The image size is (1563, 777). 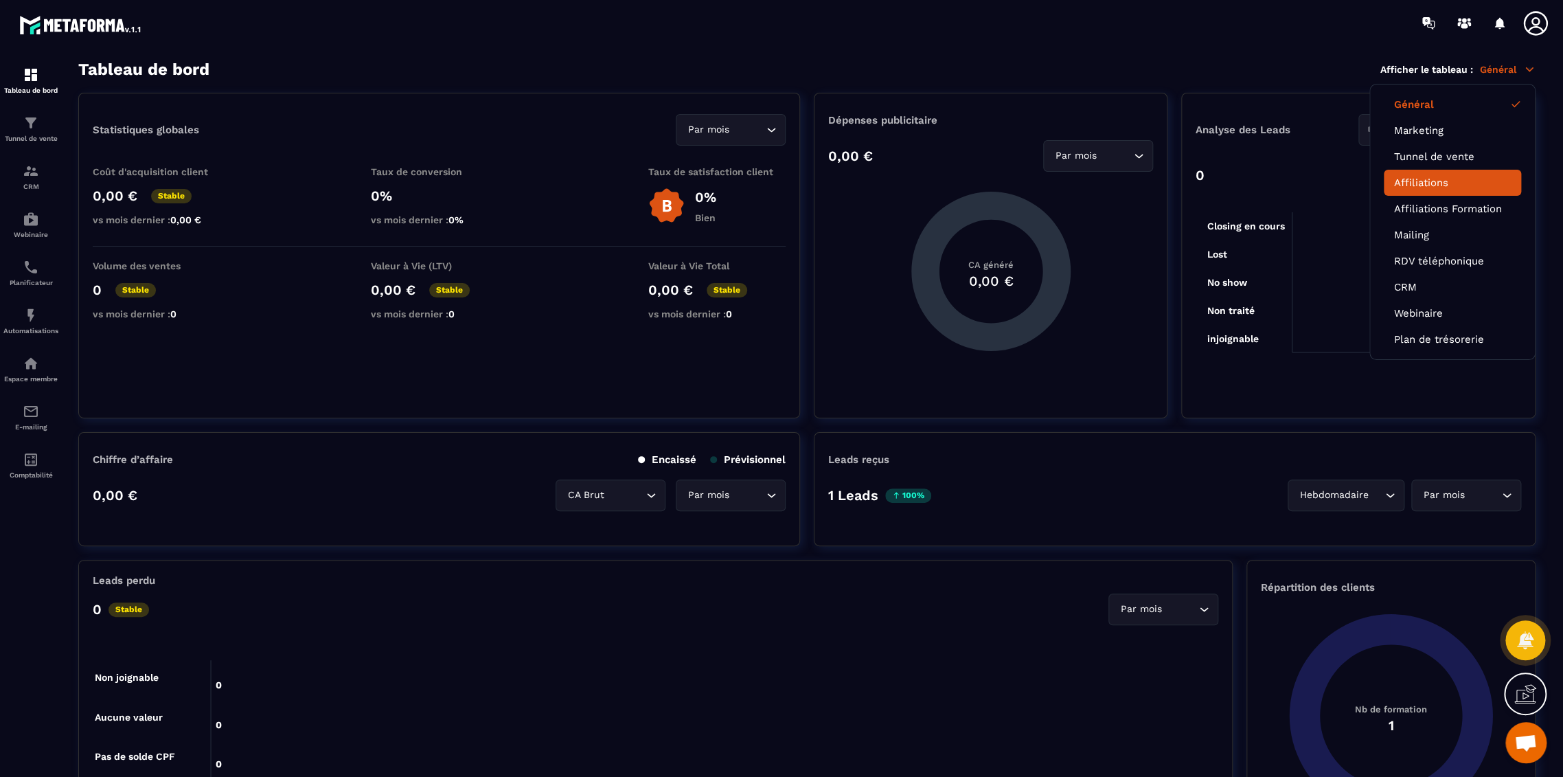 What do you see at coordinates (1526, 742) in the screenshot?
I see `a: Mở cuộc trò chuyện` at bounding box center [1526, 742].